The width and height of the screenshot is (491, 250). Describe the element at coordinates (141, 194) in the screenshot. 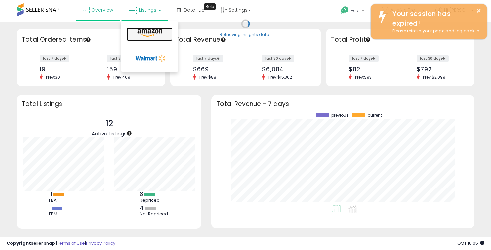

I see `b: 8` at that location.